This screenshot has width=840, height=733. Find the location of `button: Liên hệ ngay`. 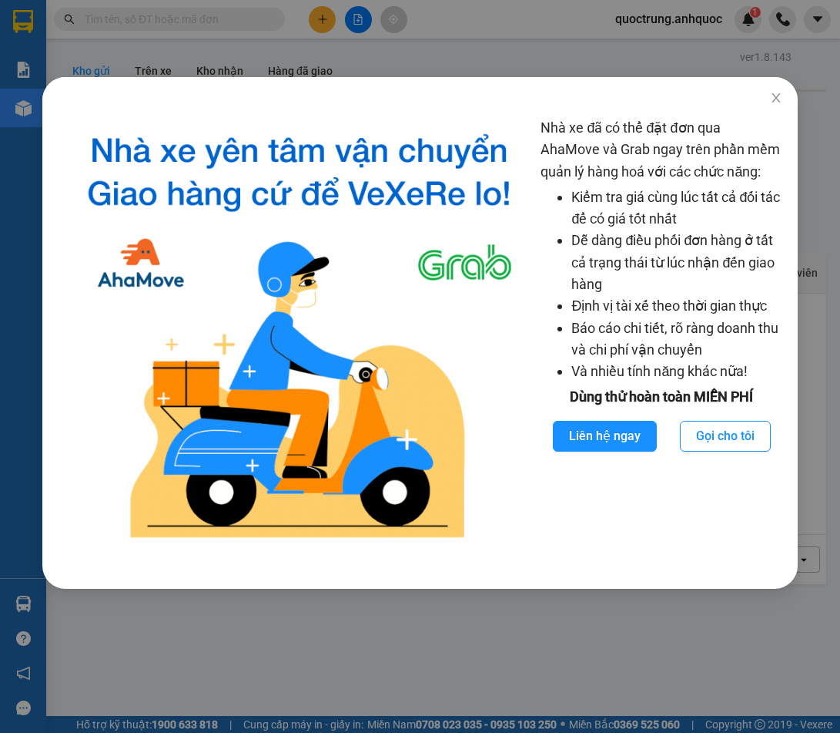

button: Liên hệ ngay is located at coordinates (605, 436).